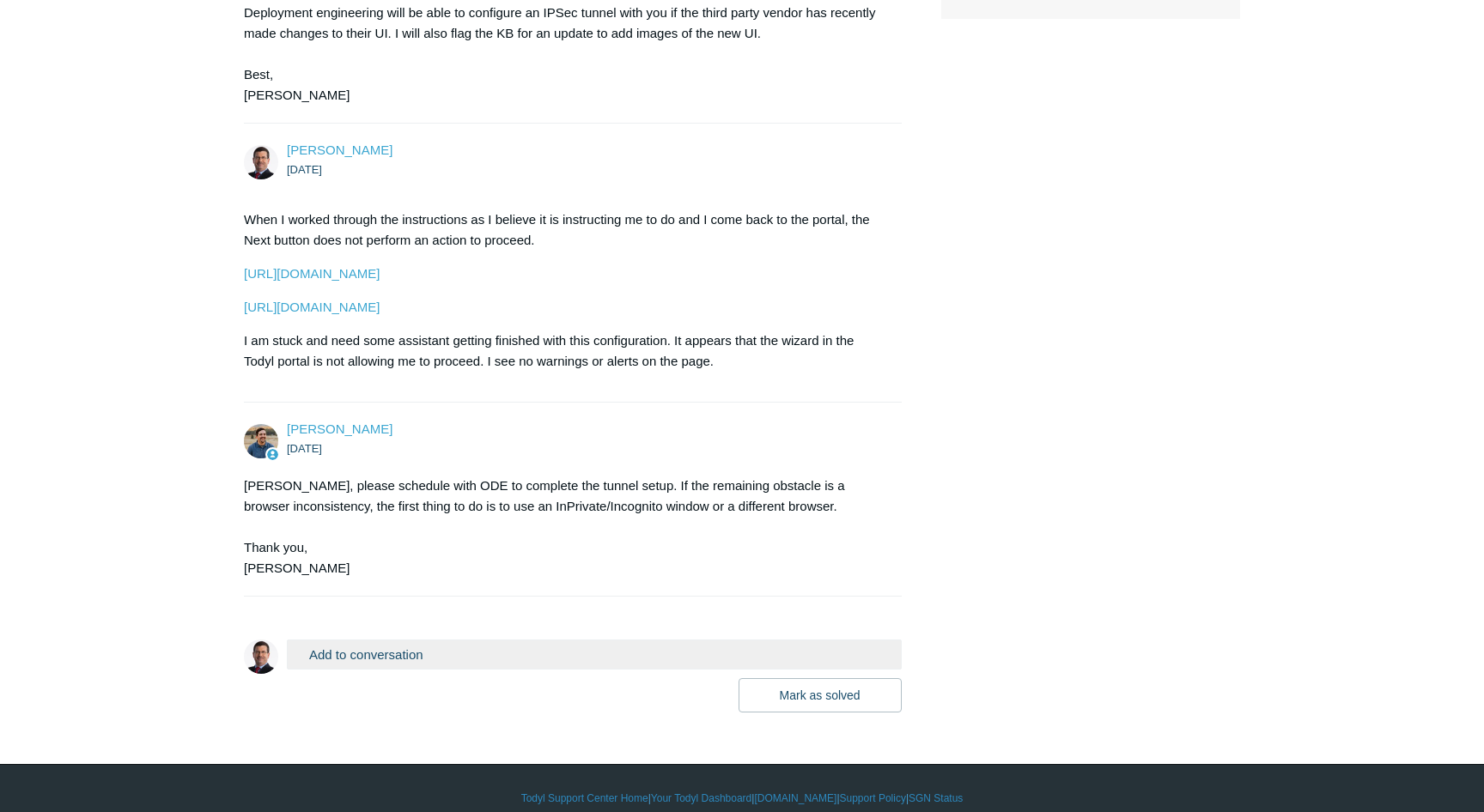 Image resolution: width=1484 pixels, height=812 pixels. I want to click on a: Your Todyl Dashboard, so click(701, 798).